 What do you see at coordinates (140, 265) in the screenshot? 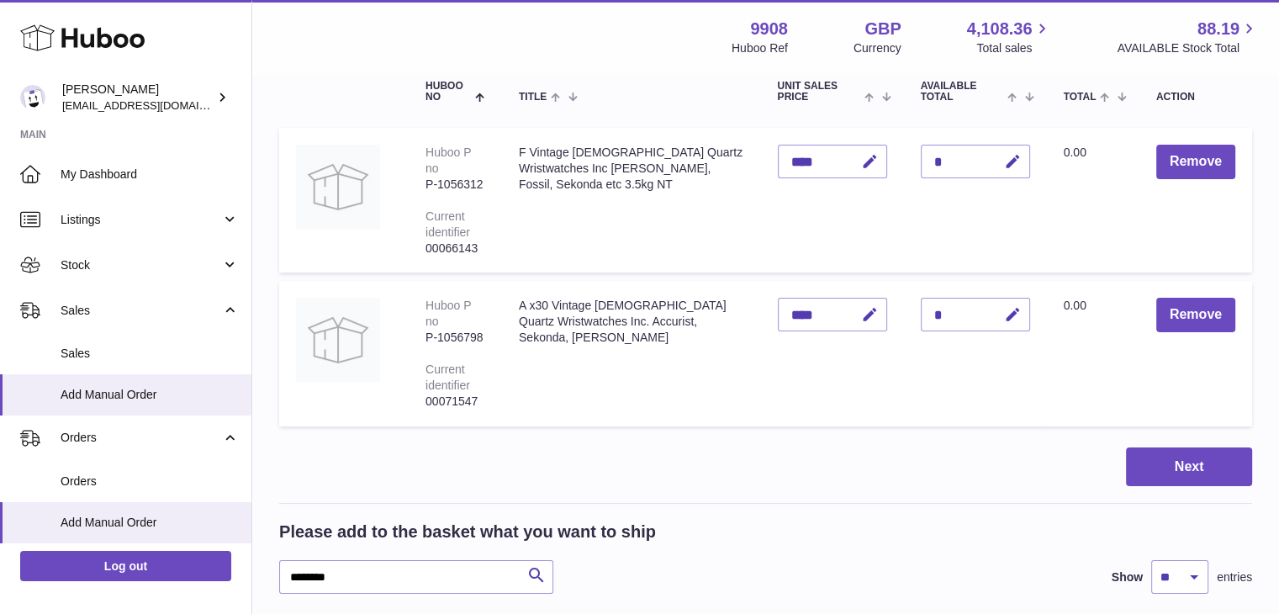
I see `span: Stock` at bounding box center [140, 265].